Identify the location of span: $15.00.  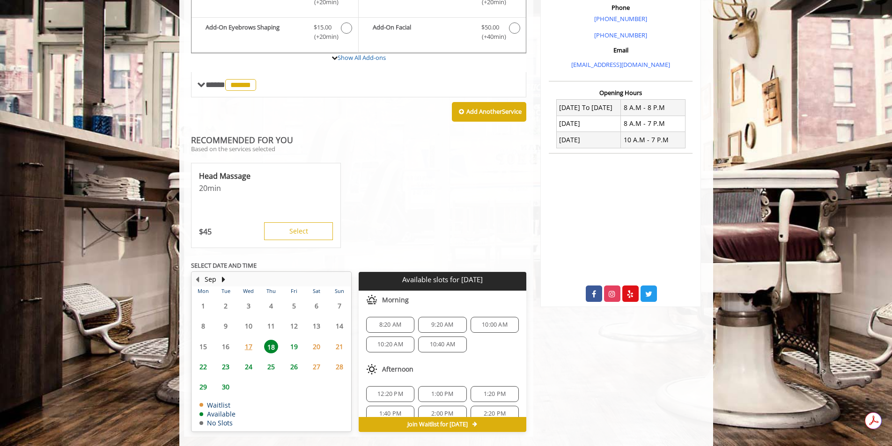
(323, 27).